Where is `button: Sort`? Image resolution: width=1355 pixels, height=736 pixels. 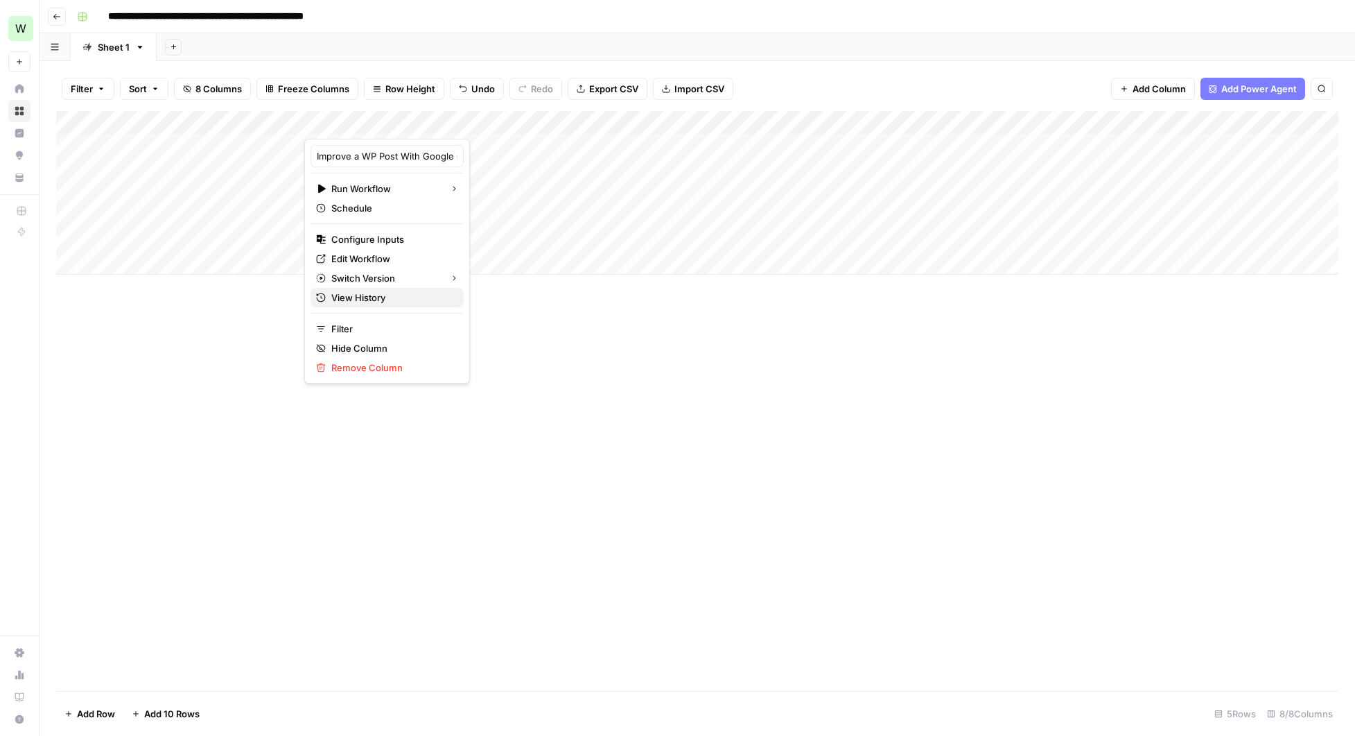
button: Sort is located at coordinates (144, 89).